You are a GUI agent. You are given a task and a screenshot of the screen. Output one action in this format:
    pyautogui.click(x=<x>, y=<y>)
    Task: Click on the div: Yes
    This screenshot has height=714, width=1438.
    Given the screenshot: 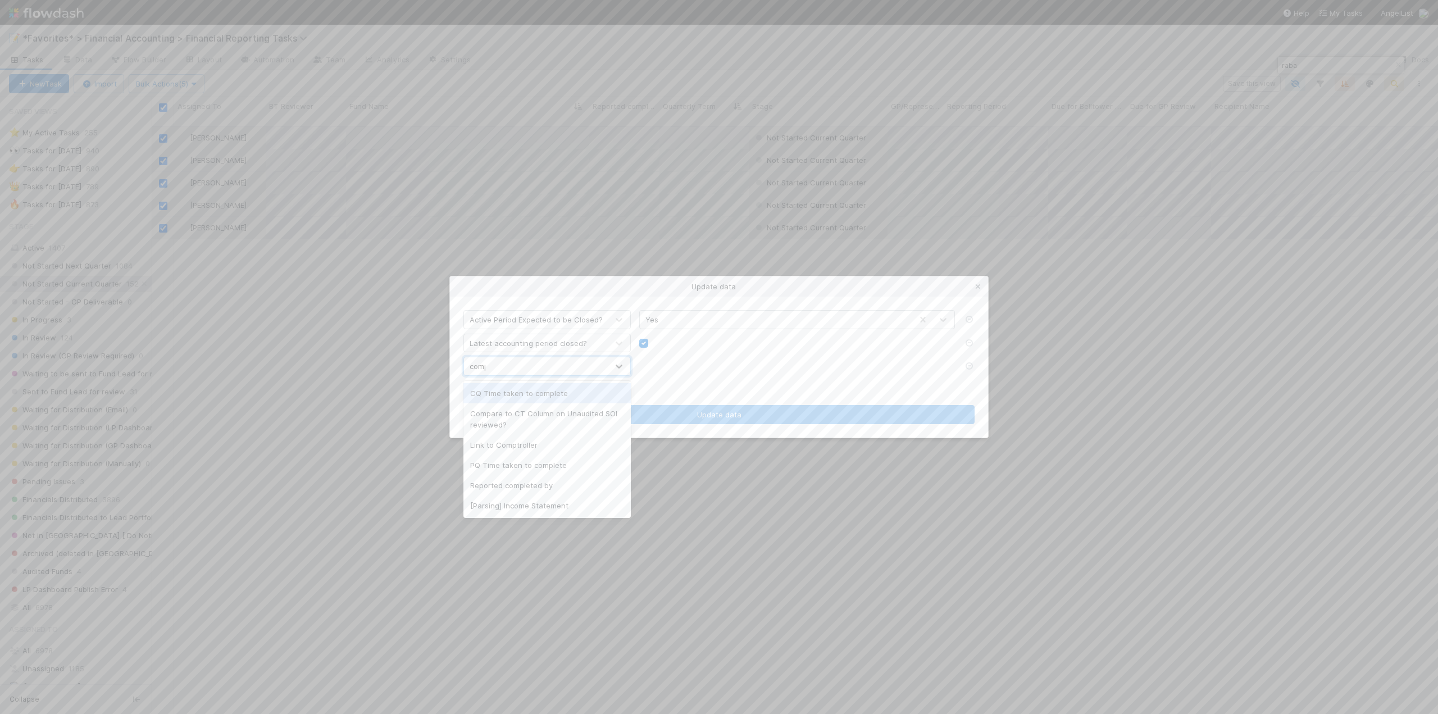 What is the action you would take?
    pyautogui.click(x=652, y=320)
    